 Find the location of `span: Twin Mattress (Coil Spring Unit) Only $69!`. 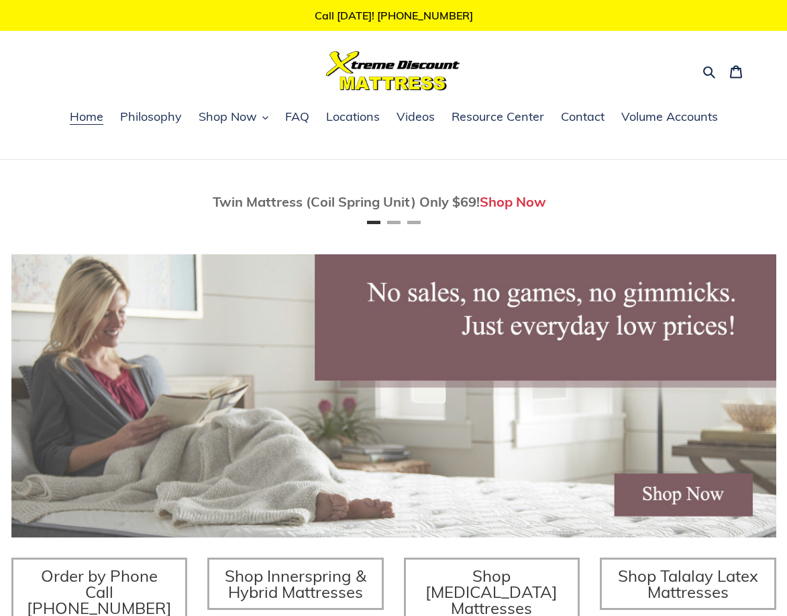

span: Twin Mattress (Coil Spring Unit) Only $69! is located at coordinates (346, 201).